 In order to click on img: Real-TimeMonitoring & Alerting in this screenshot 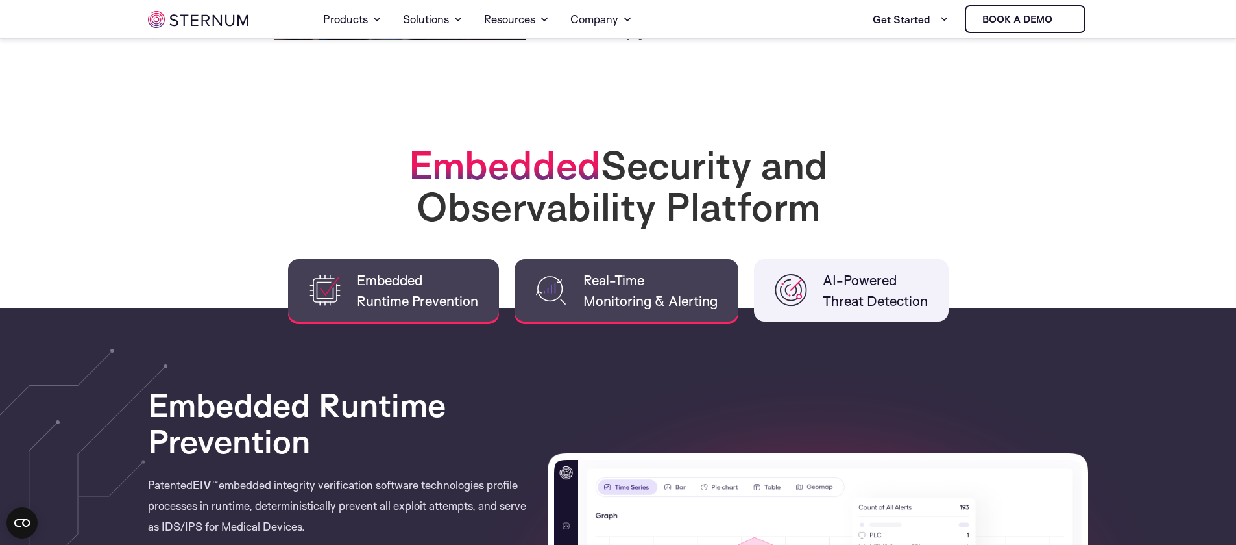, I will do `click(552, 290)`.